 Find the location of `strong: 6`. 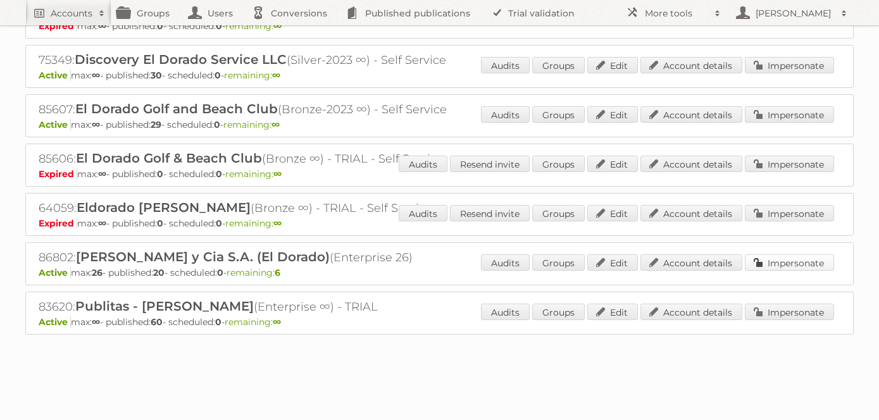

strong: 6 is located at coordinates (277, 273).